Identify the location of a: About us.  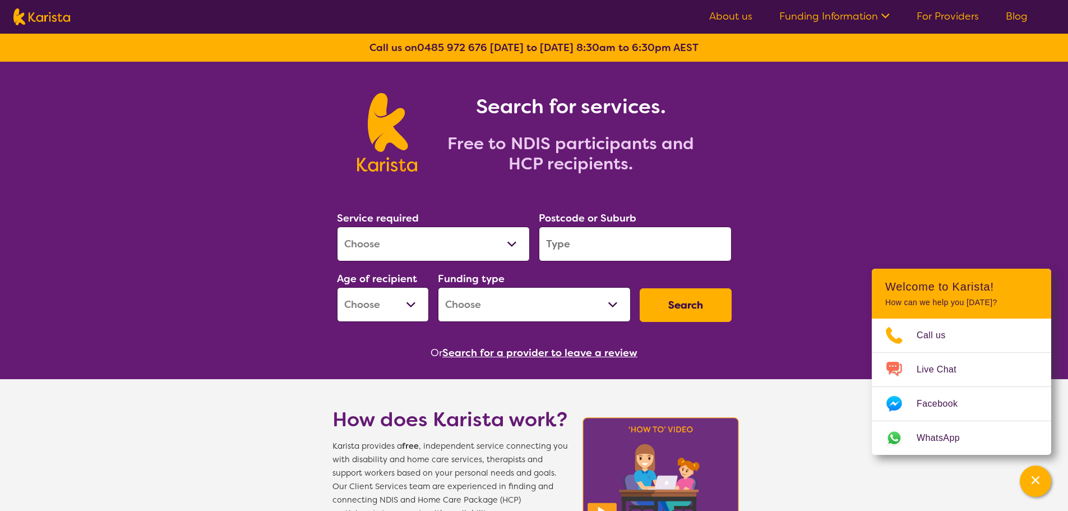
(730, 16).